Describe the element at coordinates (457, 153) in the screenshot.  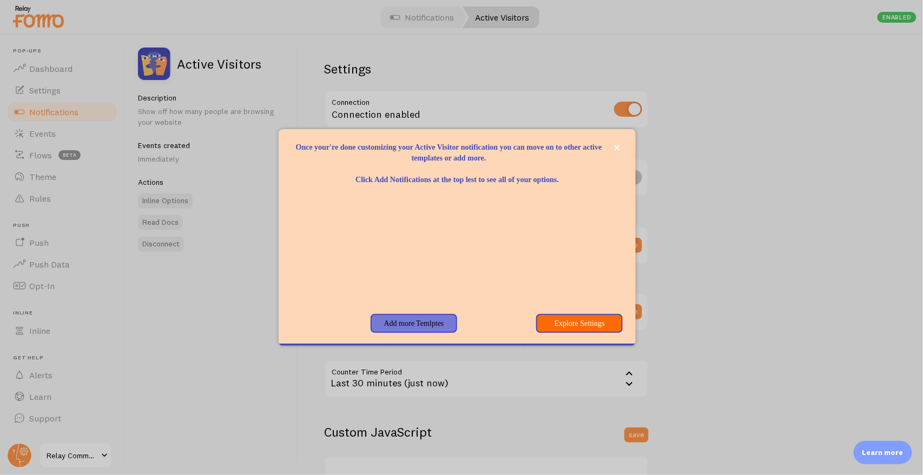
I see `p: Once your're done customizing your Active Visitor notification you can move on to other active te...` at that location.